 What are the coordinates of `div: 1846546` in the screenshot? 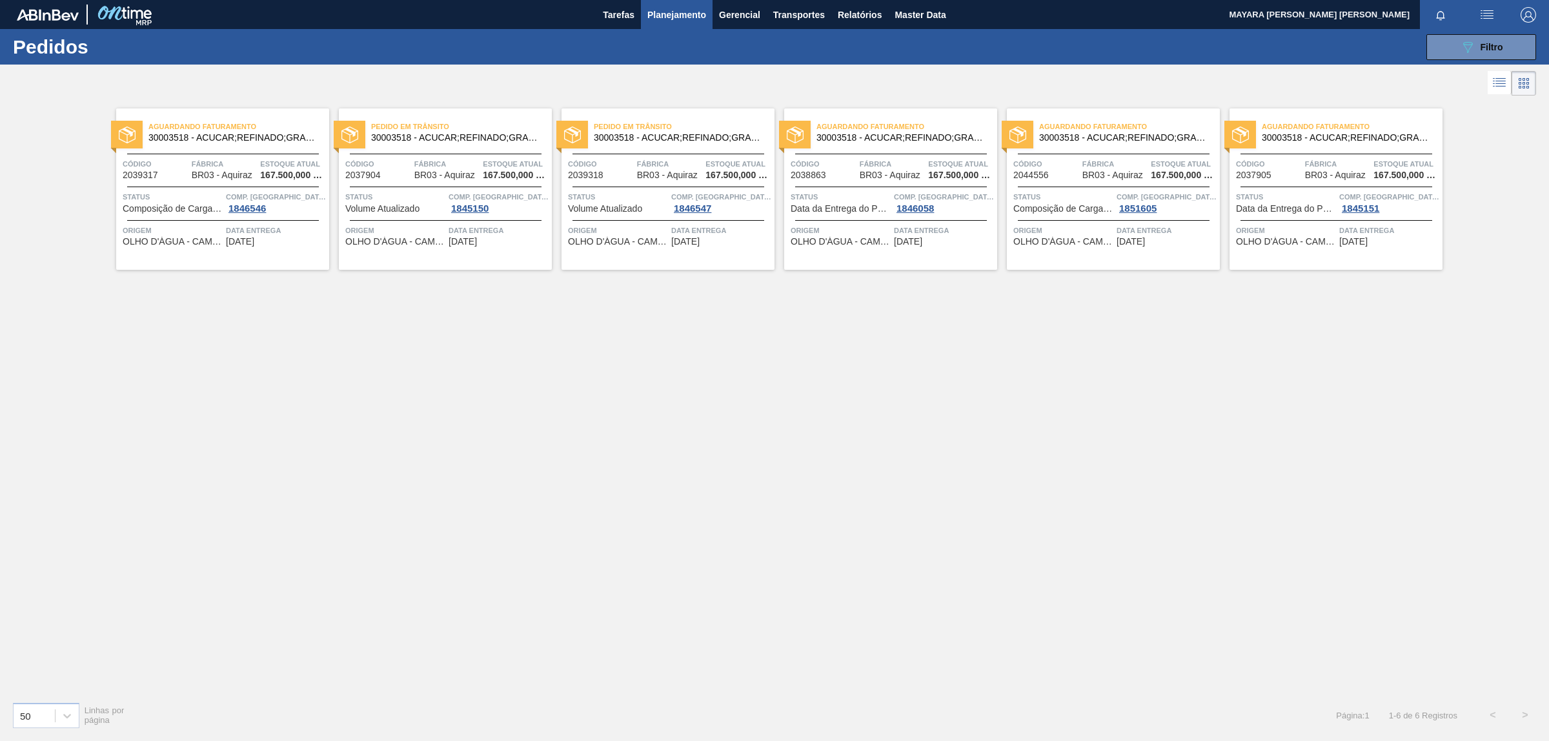 It's located at (247, 209).